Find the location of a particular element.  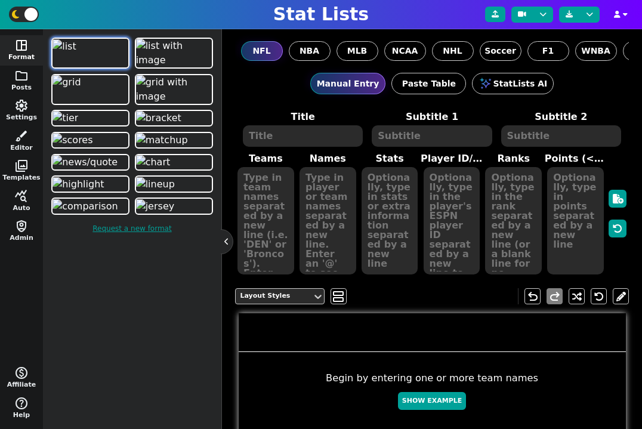

img: comparison is located at coordinates (85, 206).